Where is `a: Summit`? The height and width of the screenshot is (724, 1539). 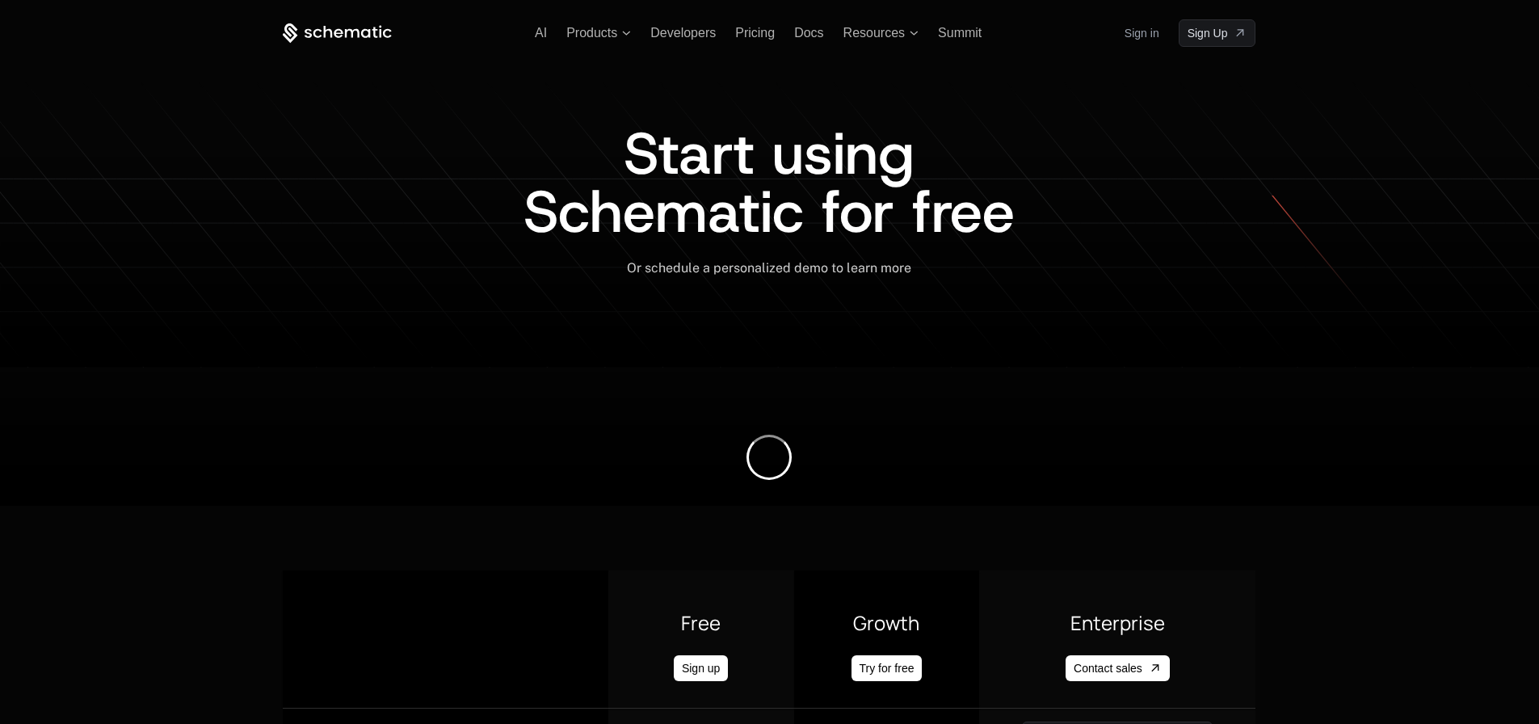 a: Summit is located at coordinates (960, 32).